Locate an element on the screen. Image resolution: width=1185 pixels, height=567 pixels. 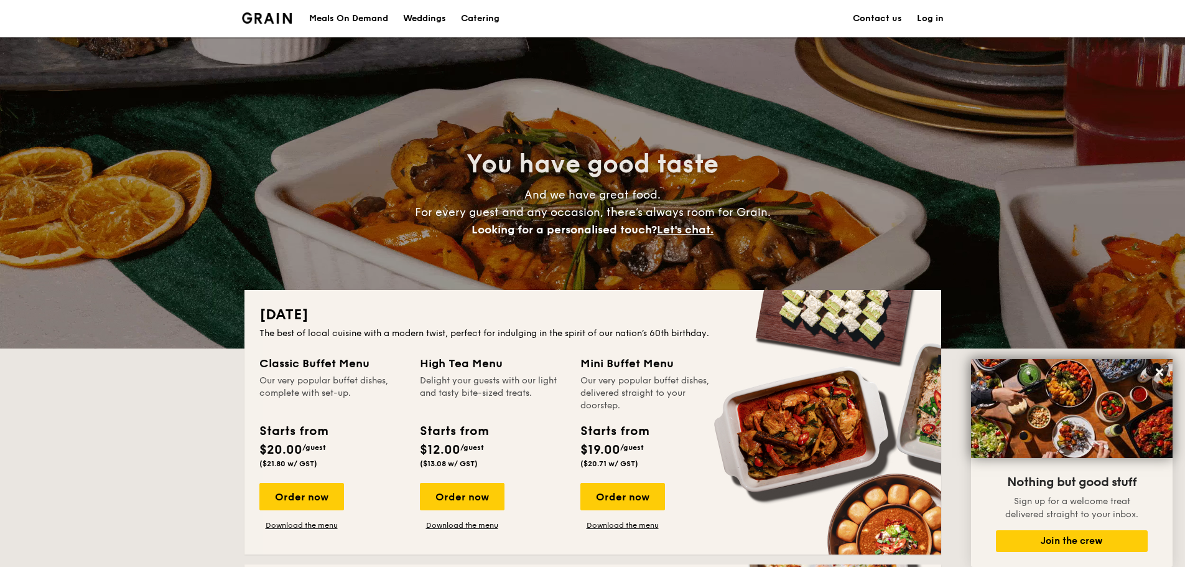
span: ($20.71 w/ GST) is located at coordinates (609, 463).